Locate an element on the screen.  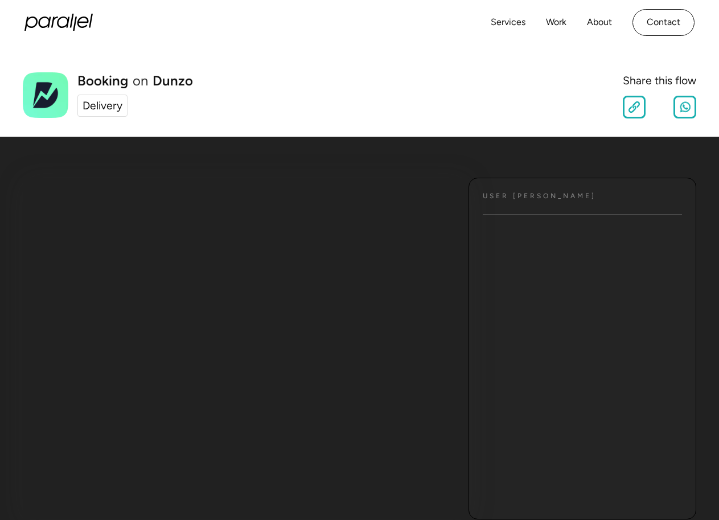
h1: Booking is located at coordinates (102, 81).